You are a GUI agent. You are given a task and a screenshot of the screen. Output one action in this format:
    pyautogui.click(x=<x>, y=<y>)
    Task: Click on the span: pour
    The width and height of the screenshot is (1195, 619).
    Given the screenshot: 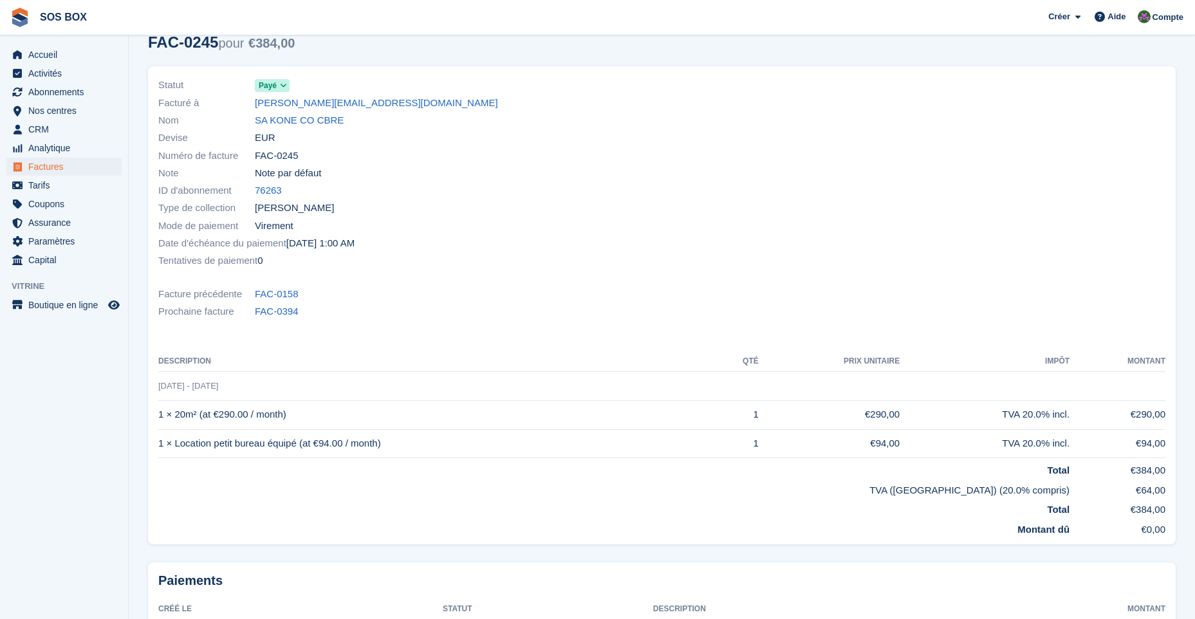 What is the action you would take?
    pyautogui.click(x=231, y=43)
    